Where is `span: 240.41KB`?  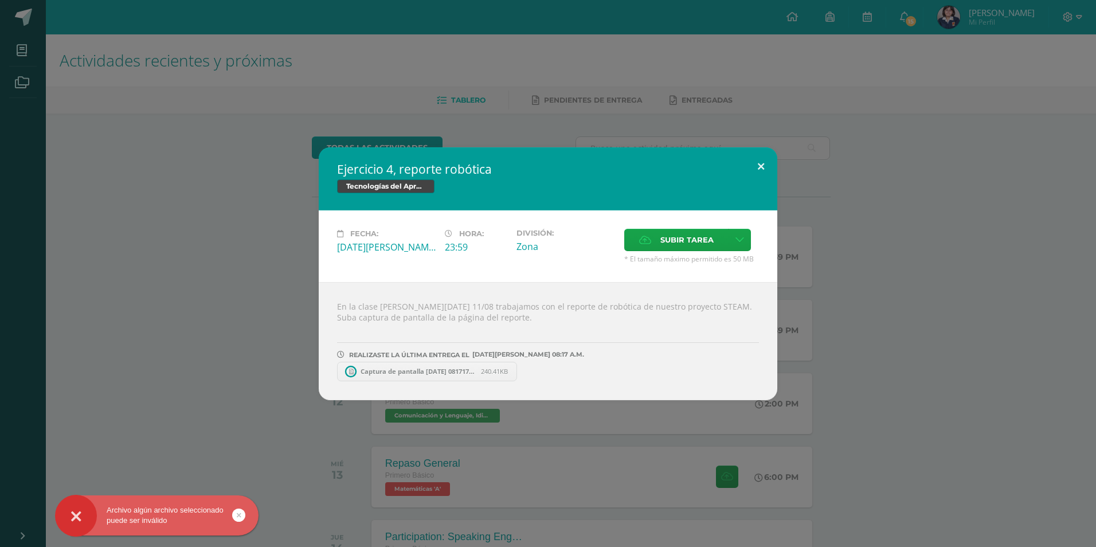 span: 240.41KB is located at coordinates (494, 371).